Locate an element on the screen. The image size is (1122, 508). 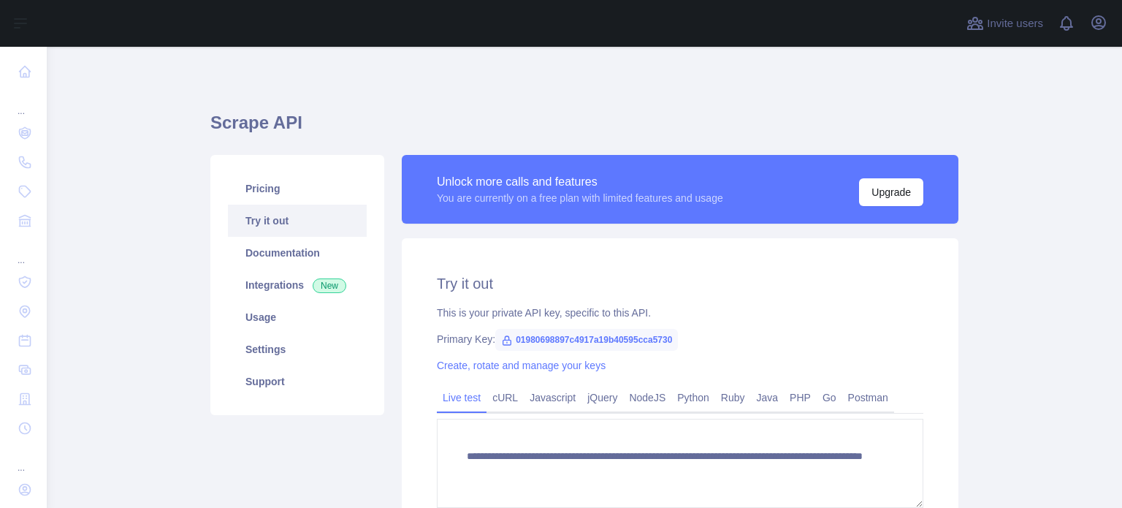
span: 01980698897c4917a19b40595cca5730 is located at coordinates (587, 340).